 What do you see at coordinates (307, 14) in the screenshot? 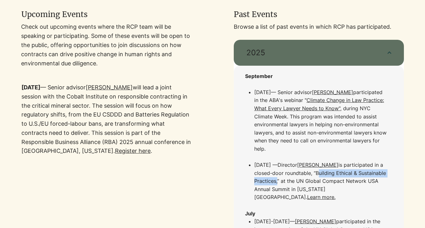
I see `h2: Past Events` at bounding box center [307, 14].